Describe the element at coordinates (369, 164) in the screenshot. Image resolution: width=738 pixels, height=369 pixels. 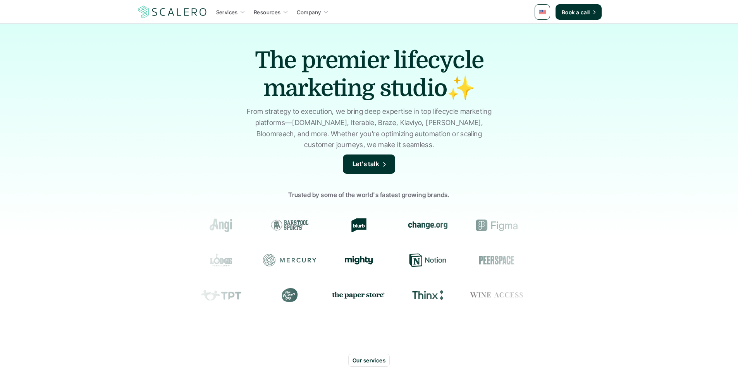
I see `a: Let's talk` at that location.